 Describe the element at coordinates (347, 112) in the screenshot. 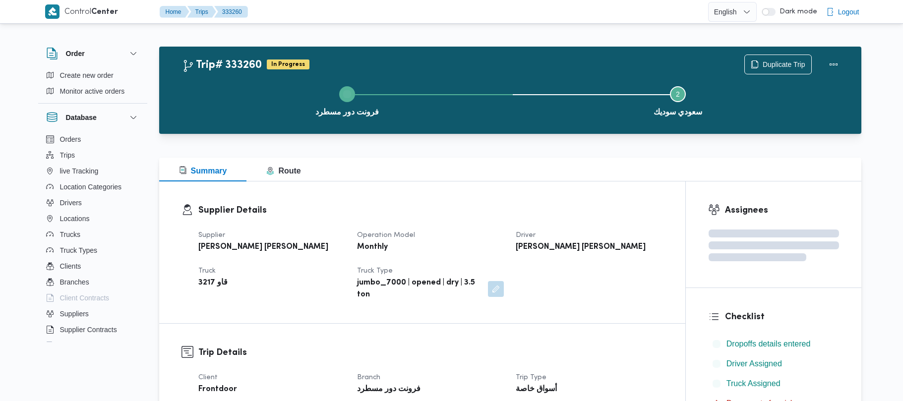

I see `span: فرونت دور مسطرد` at that location.